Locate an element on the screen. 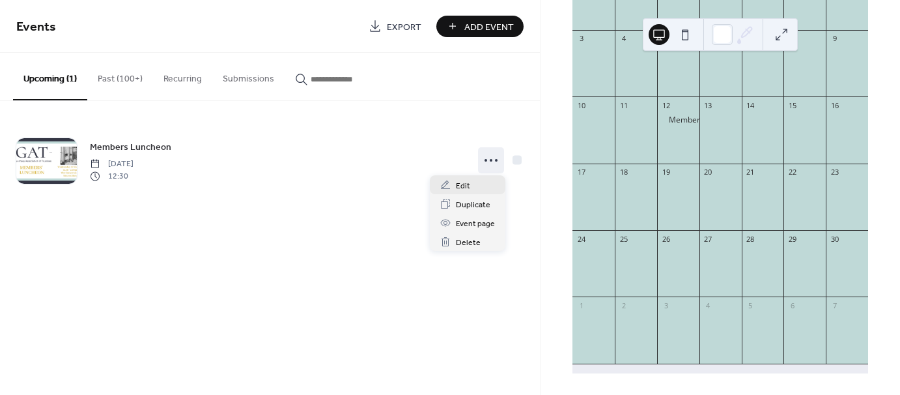 This screenshot has height=395, width=900. div: 17 is located at coordinates (581, 172).